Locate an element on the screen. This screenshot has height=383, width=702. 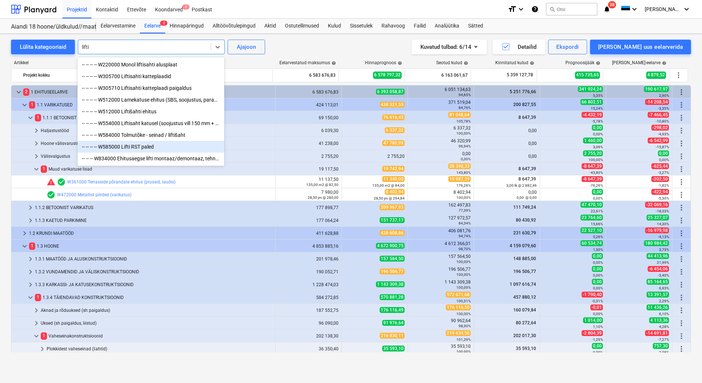
span: keyboard_arrow_down is located at coordinates (30, 118).